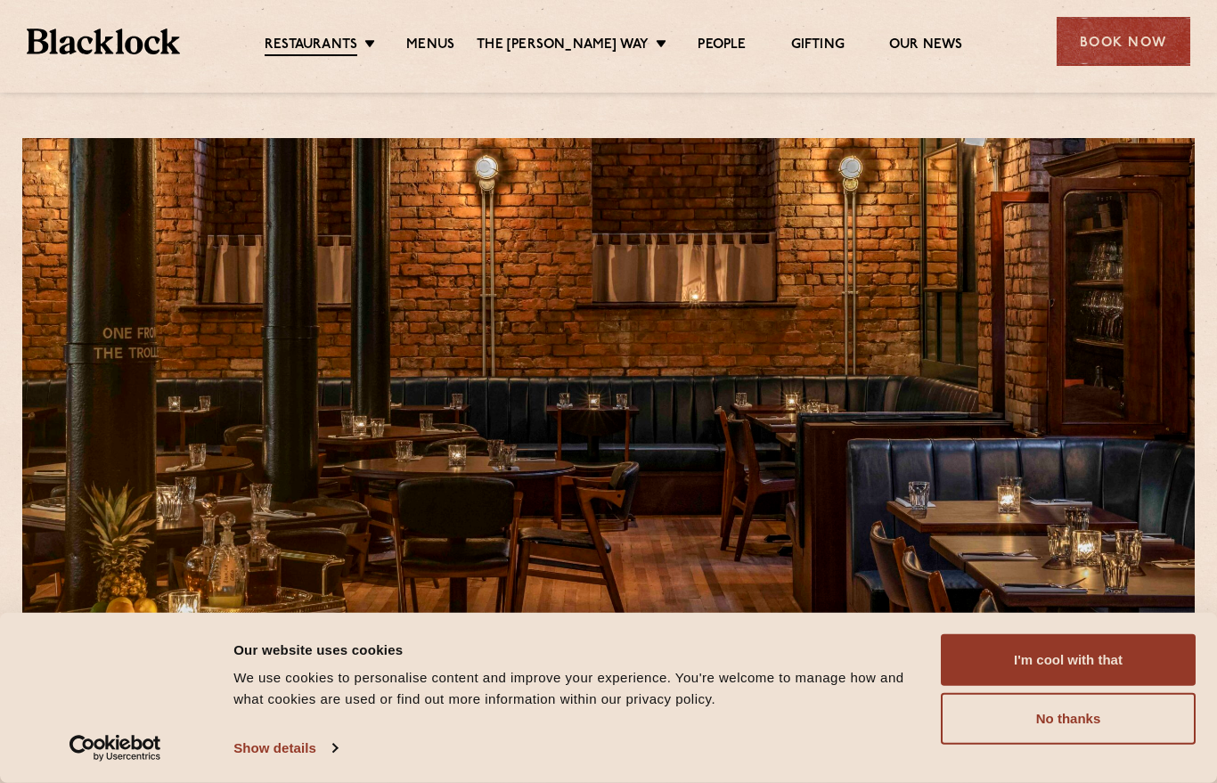 The width and height of the screenshot is (1217, 783). I want to click on a: Our News, so click(926, 45).